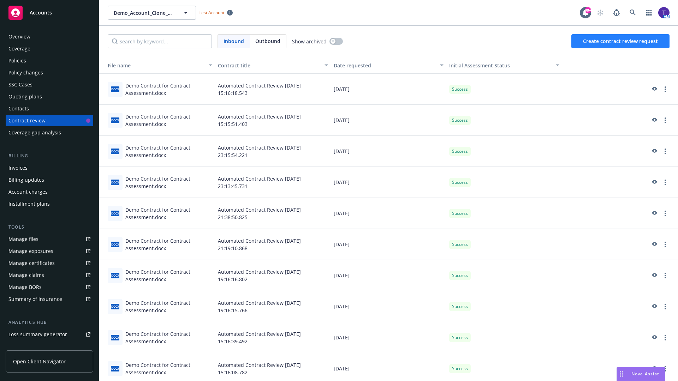 Image resolution: width=678 pixels, height=381 pixels. What do you see at coordinates (31, 251) in the screenshot?
I see `div: Manage exposures` at bounding box center [31, 251].